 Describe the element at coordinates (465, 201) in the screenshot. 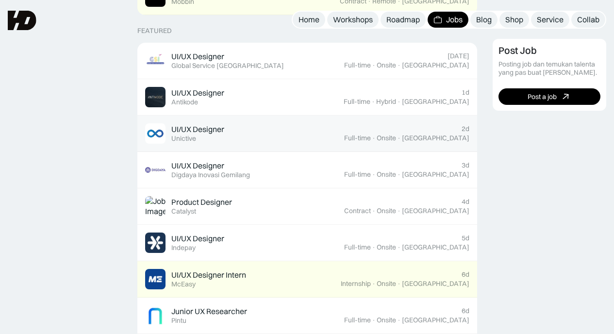

I see `div: 4d` at that location.